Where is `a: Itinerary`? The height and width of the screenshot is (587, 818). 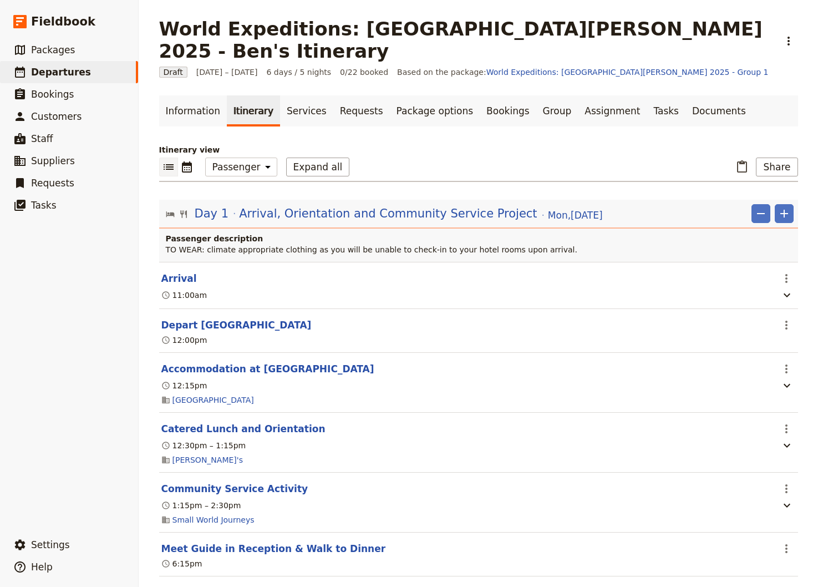
a: Itinerary is located at coordinates (254, 111).